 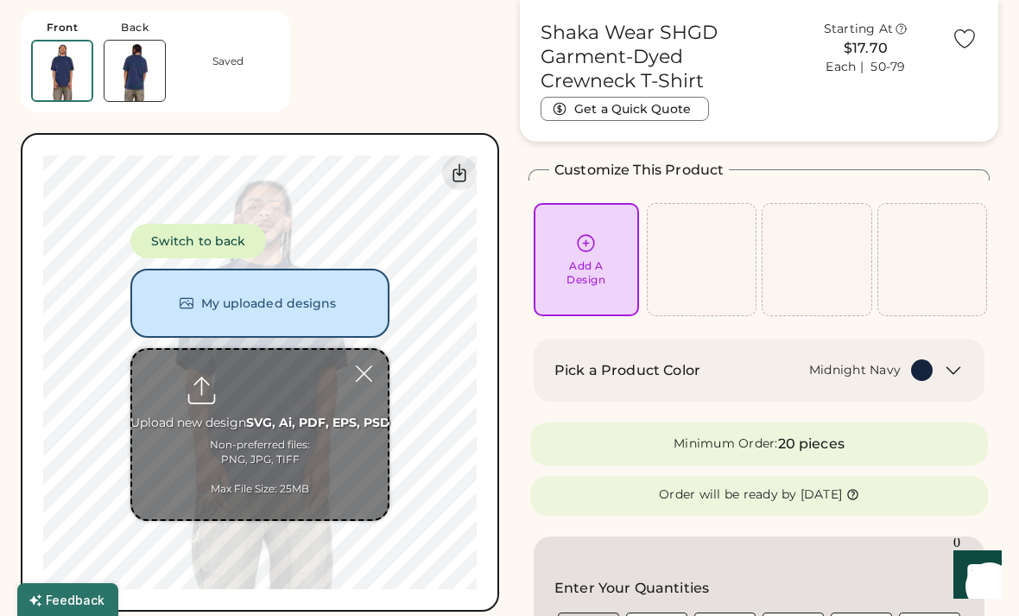 What do you see at coordinates (728, 495) in the screenshot?
I see `div: Order will be ready by` at bounding box center [728, 495].